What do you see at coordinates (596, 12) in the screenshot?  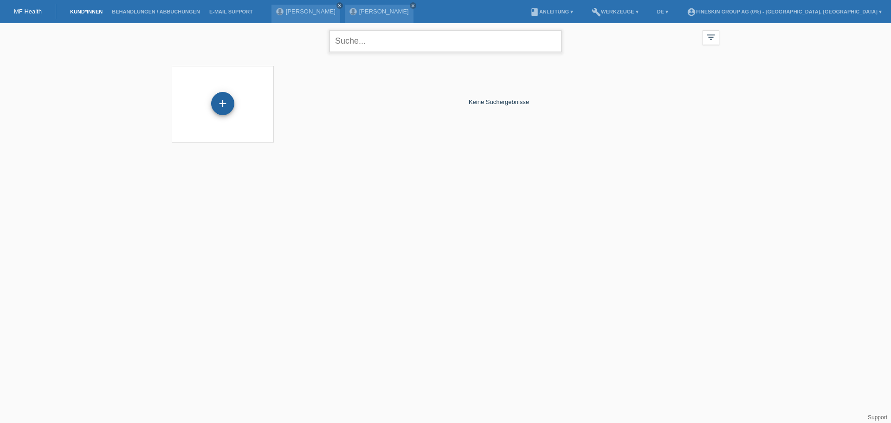 I see `i: build` at bounding box center [596, 12].